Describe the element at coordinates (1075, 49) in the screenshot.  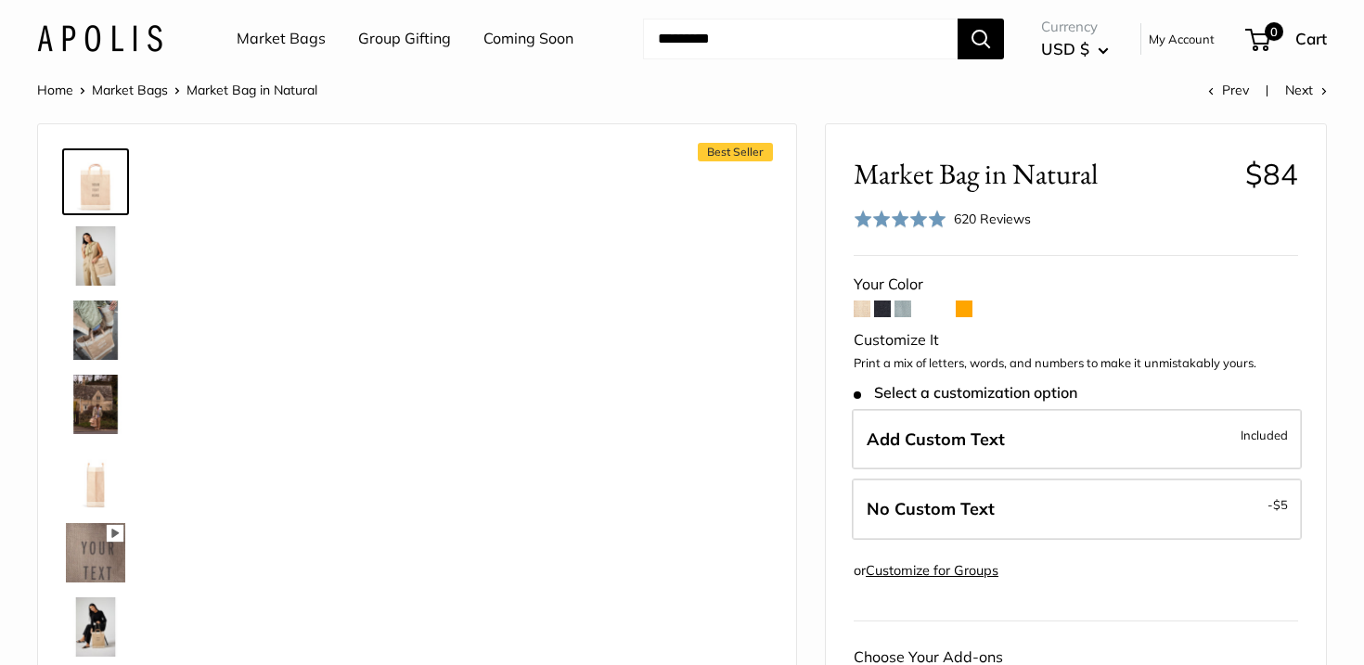
I see `button: USD $` at that location.